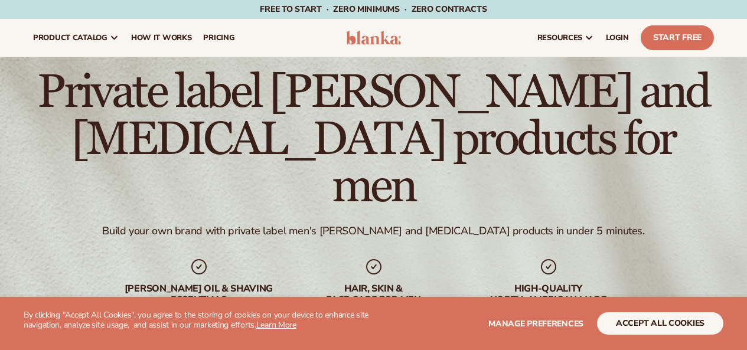 This screenshot has width=747, height=350. Describe the element at coordinates (161, 38) in the screenshot. I see `span: How It Works` at that location.